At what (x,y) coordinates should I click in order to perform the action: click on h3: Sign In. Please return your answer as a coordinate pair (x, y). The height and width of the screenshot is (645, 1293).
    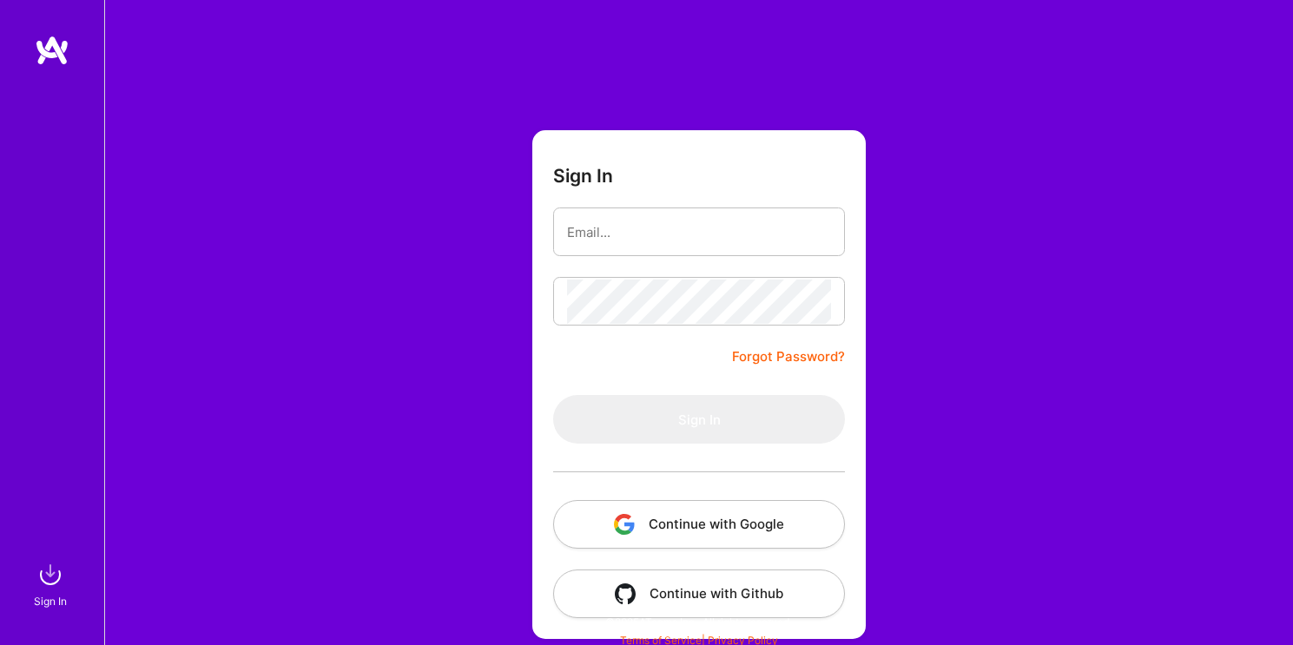
    Looking at the image, I should click on (583, 175).